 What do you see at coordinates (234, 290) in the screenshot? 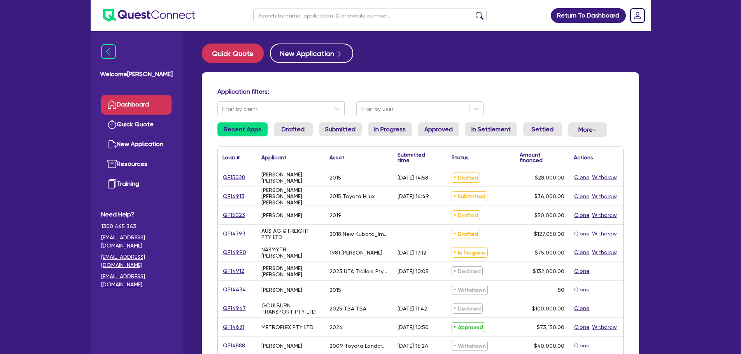
I see `a: QF14434` at bounding box center [234, 290].